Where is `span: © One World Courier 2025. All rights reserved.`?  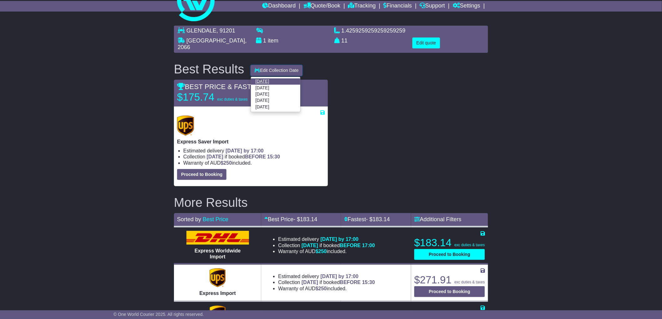
span: © One World Courier 2025. All rights reserved. is located at coordinates (159, 315).